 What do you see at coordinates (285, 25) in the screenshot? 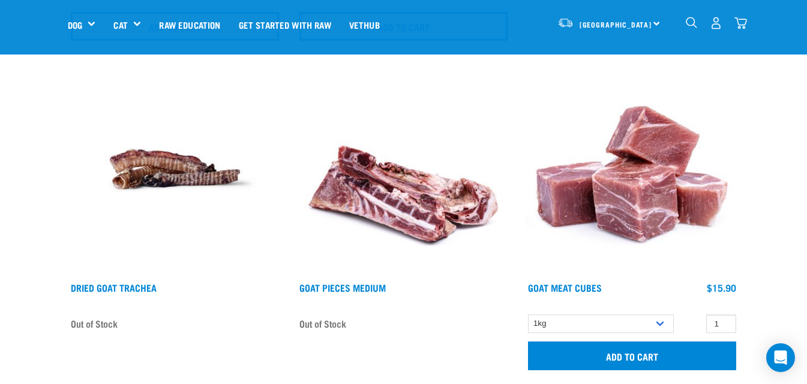
I see `a: Get started with Raw` at bounding box center [285, 25].